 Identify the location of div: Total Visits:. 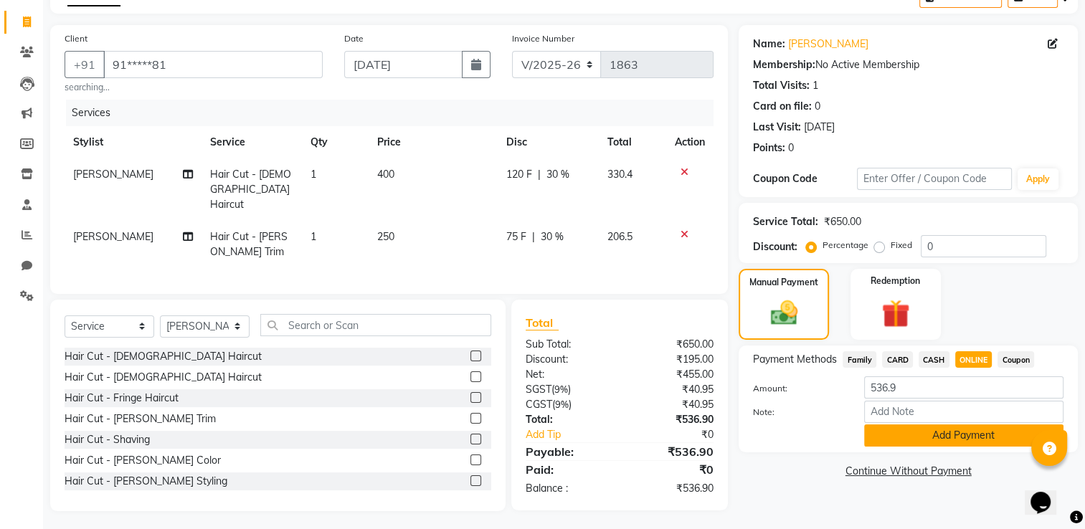
(781, 85).